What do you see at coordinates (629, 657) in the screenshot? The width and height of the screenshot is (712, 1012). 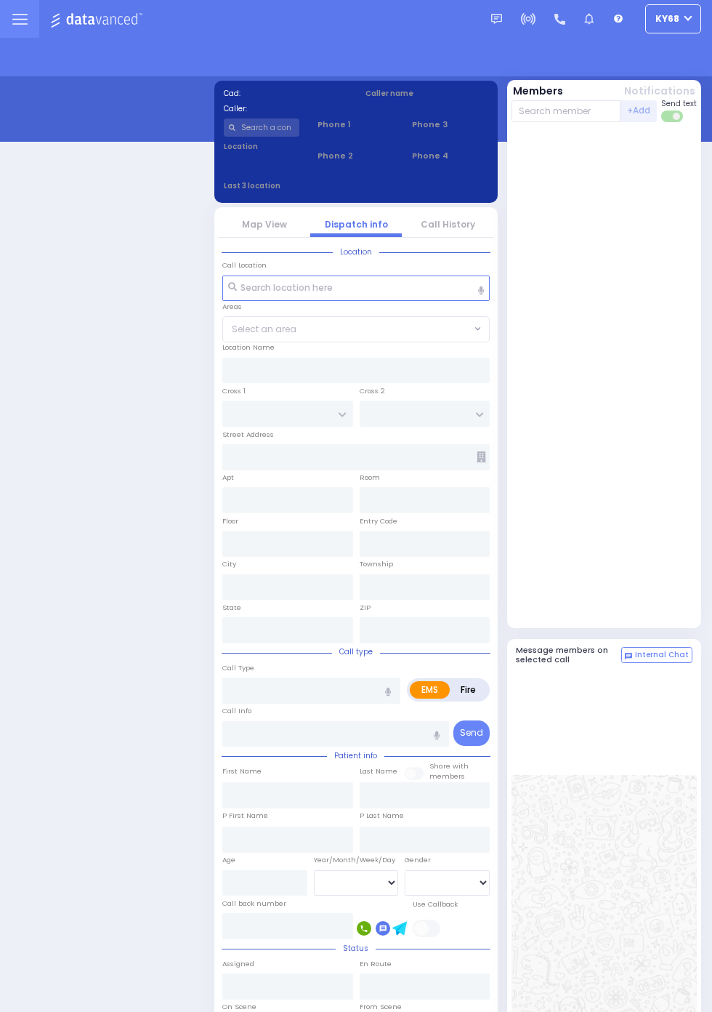 I see `img: comment-alt.png` at bounding box center [629, 657].